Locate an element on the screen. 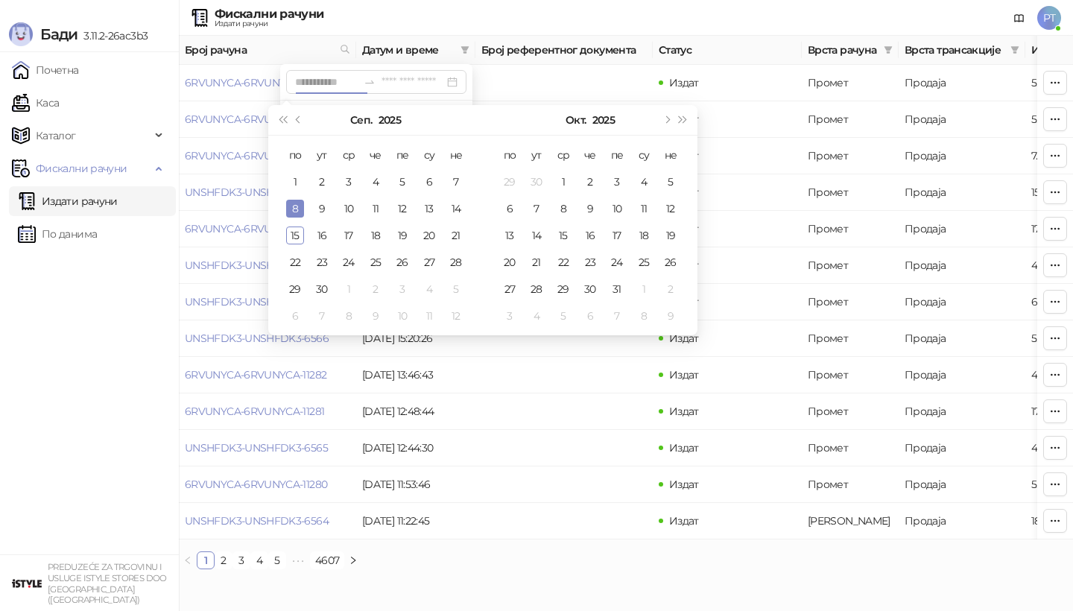 The image size is (1073, 611). td: 2025-10-21 is located at coordinates (537, 262).